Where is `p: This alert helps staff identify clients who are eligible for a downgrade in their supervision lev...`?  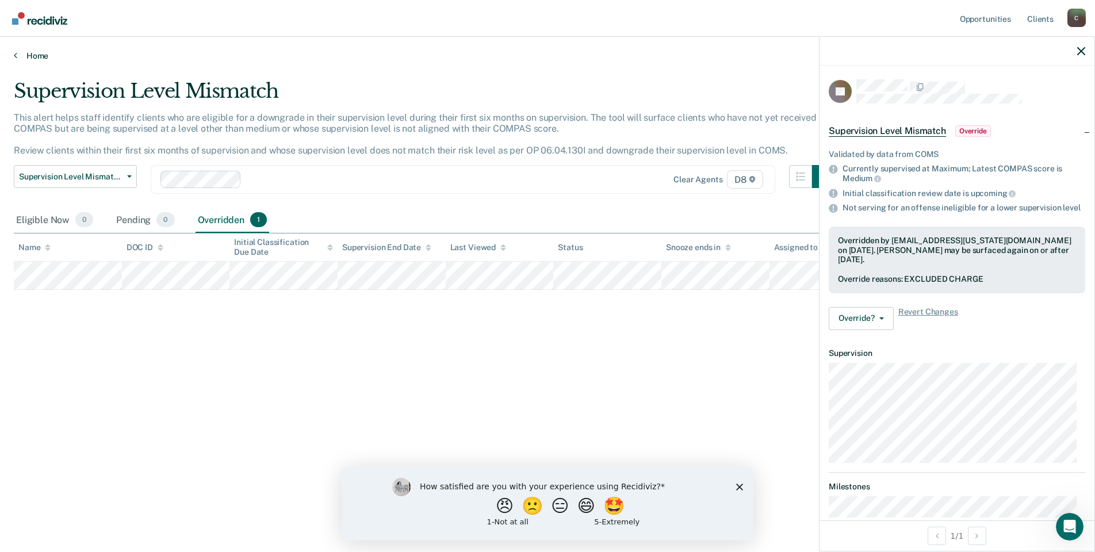 p: This alert helps staff identify clients who are eligible for a downgrade in their supervision lev... is located at coordinates (419, 134).